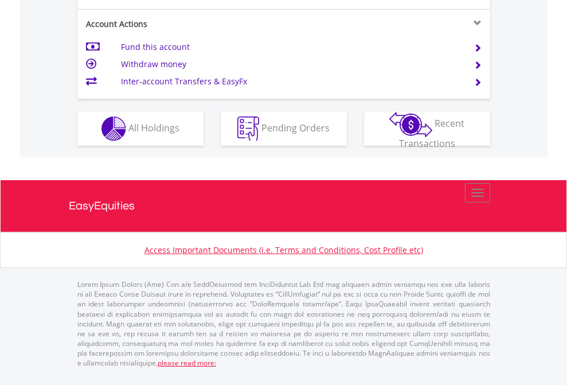 The width and height of the screenshot is (567, 385). I want to click on img: transactions-zar-wht.png, so click(411, 124).